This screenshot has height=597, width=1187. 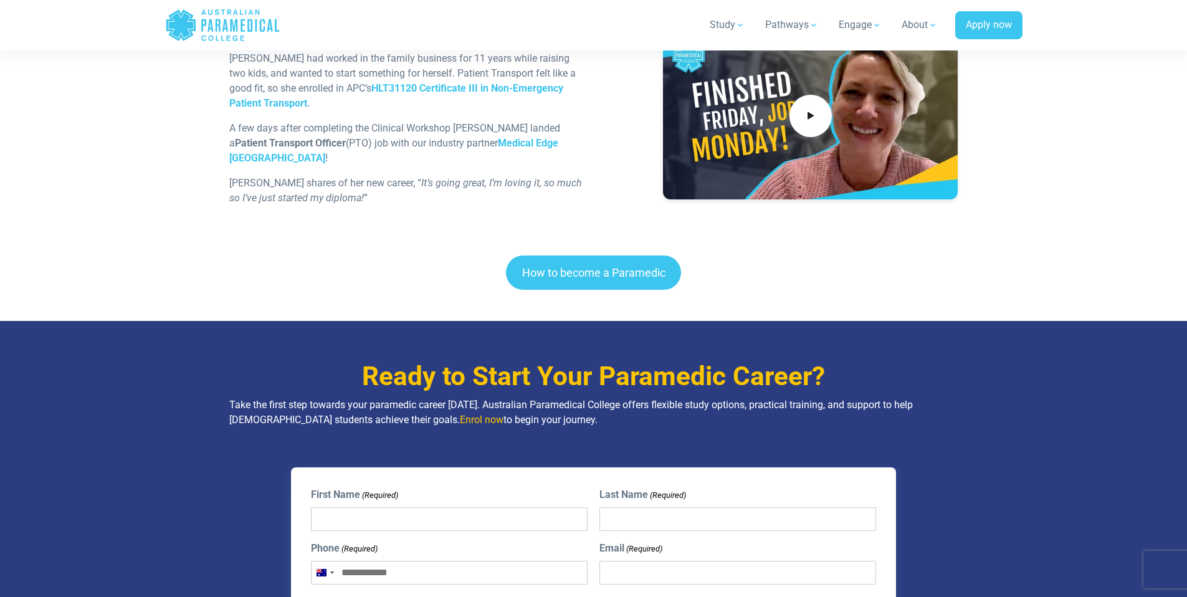 What do you see at coordinates (222, 25) in the screenshot?
I see `a: Australian Paramedical College` at bounding box center [222, 25].